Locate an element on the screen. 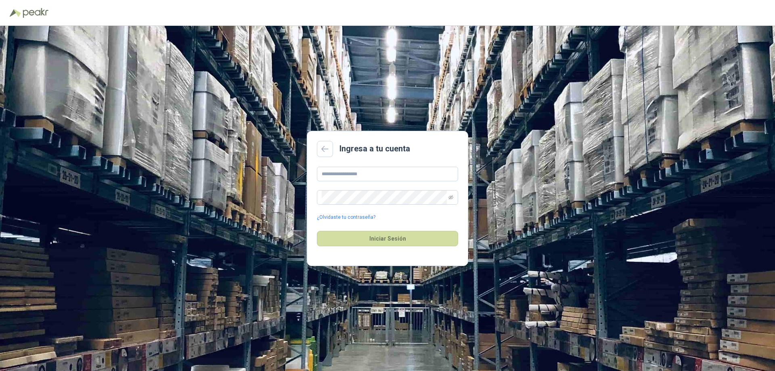 The width and height of the screenshot is (775, 371). button: Iniciar Sesión is located at coordinates (387, 239).